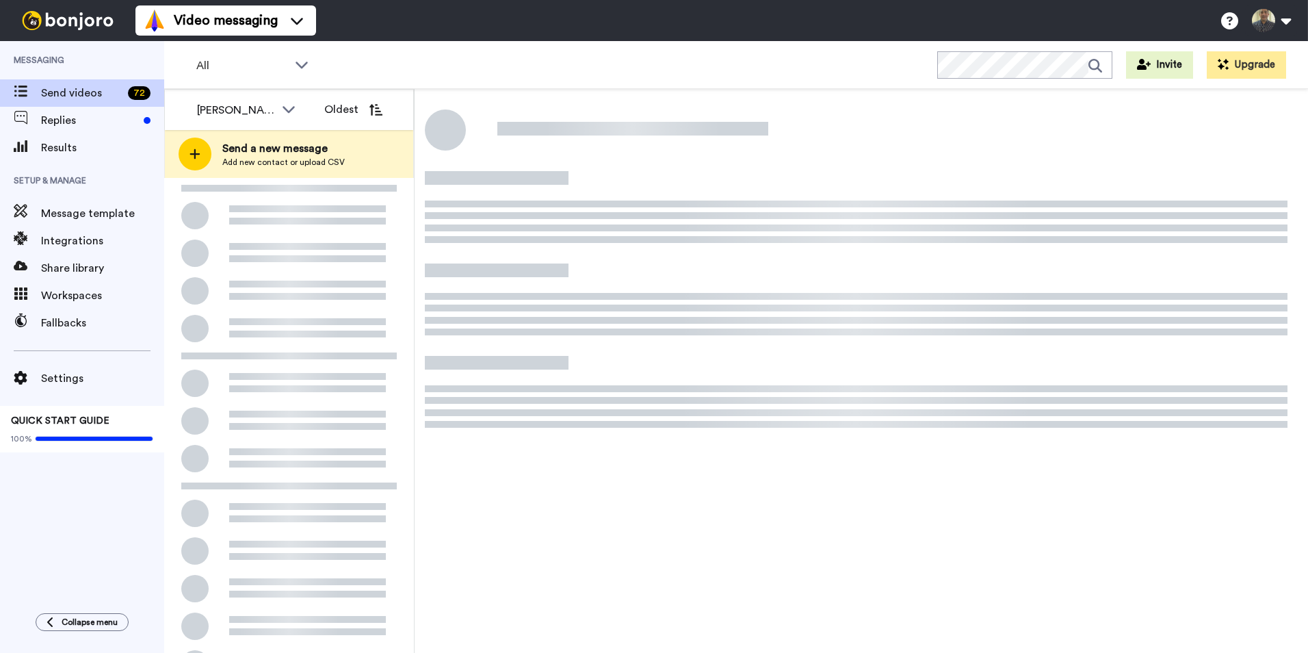  What do you see at coordinates (353, 109) in the screenshot?
I see `button: Oldest` at bounding box center [353, 109].